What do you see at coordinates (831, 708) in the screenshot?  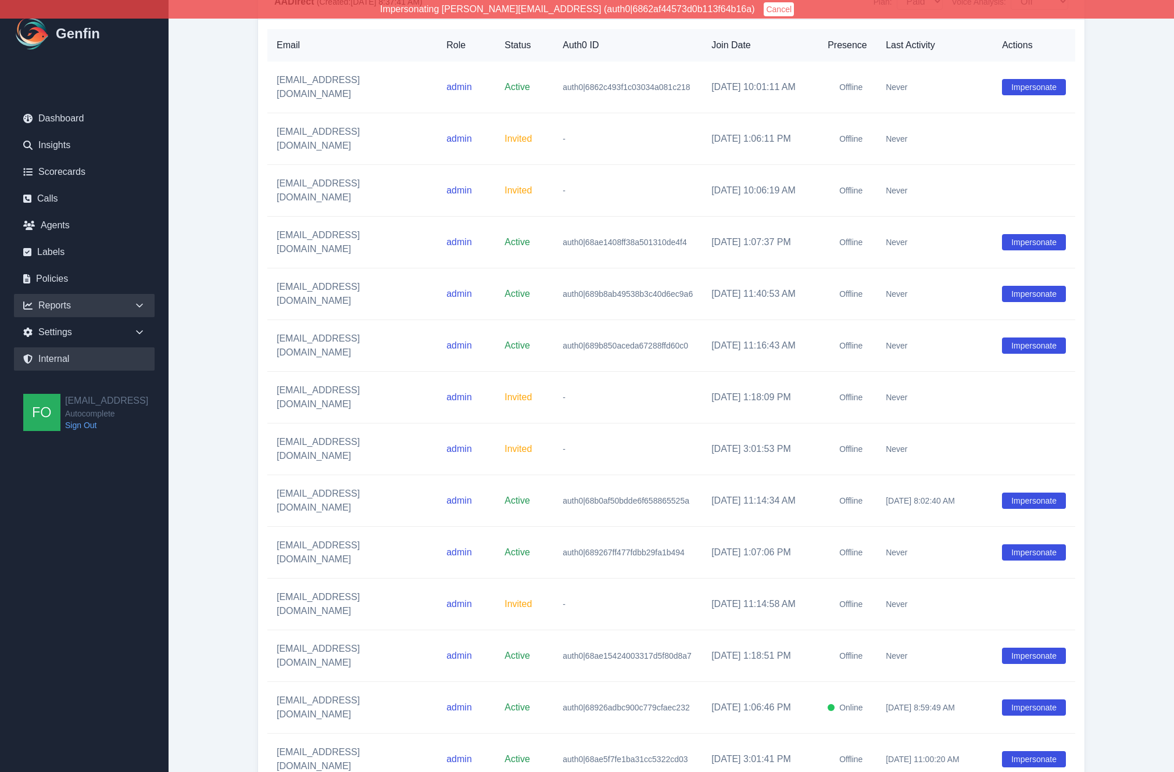 I see `div: Online` at bounding box center [831, 708].